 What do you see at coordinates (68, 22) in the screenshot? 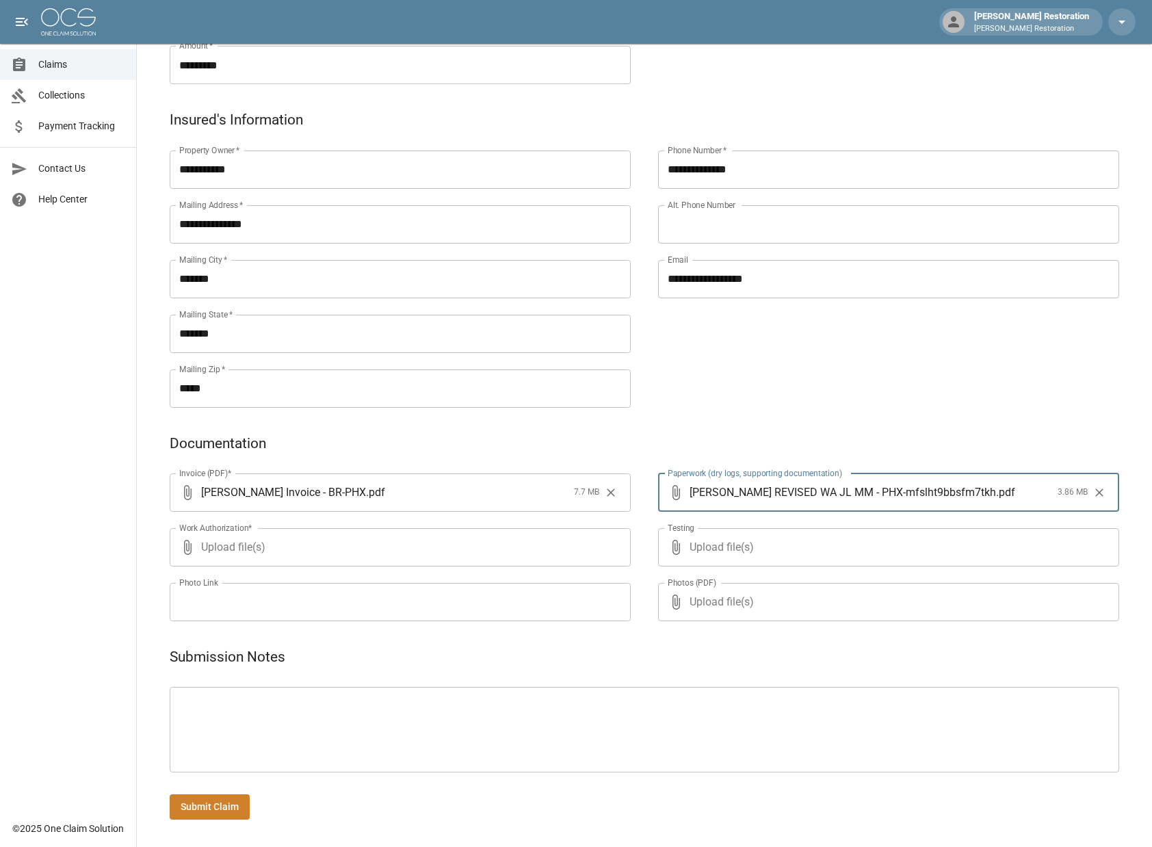
I see `img: ocs-logo-white-transparent.png` at bounding box center [68, 22].